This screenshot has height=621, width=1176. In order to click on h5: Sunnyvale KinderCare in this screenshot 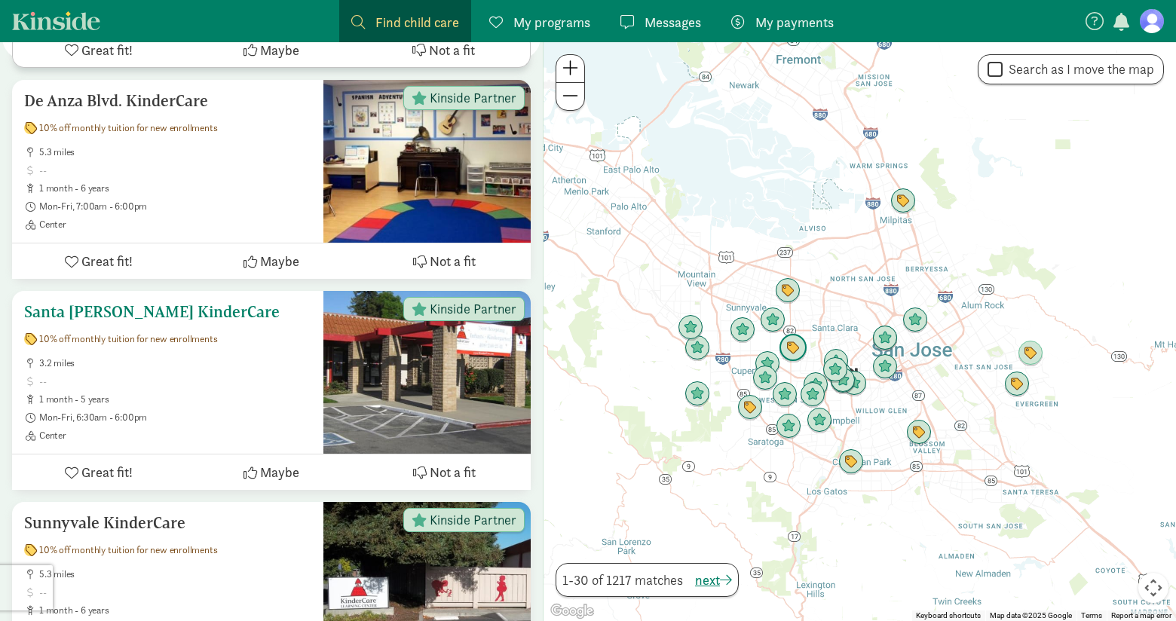, I will do `click(167, 523)`.